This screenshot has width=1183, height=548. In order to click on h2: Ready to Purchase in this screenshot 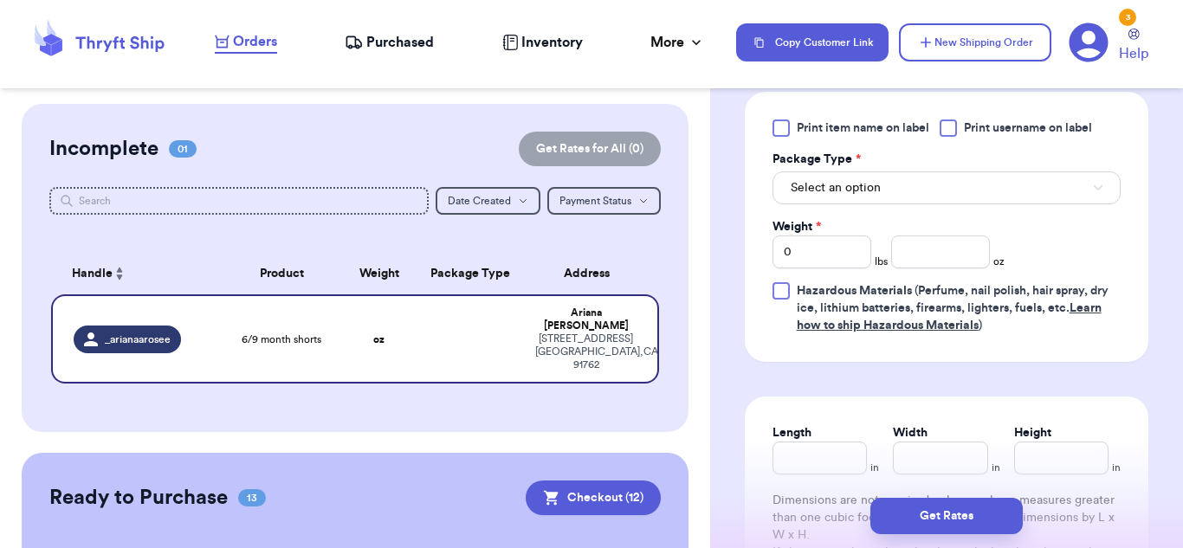, I will do `click(139, 498)`.